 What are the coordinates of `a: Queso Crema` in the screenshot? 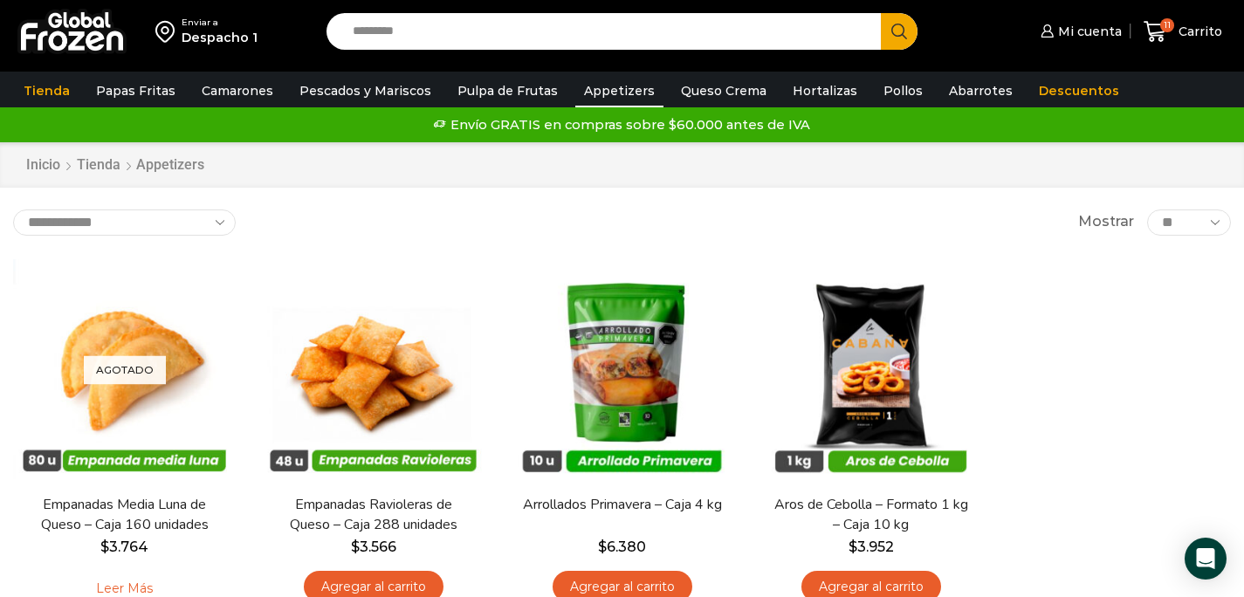 It's located at (724, 91).